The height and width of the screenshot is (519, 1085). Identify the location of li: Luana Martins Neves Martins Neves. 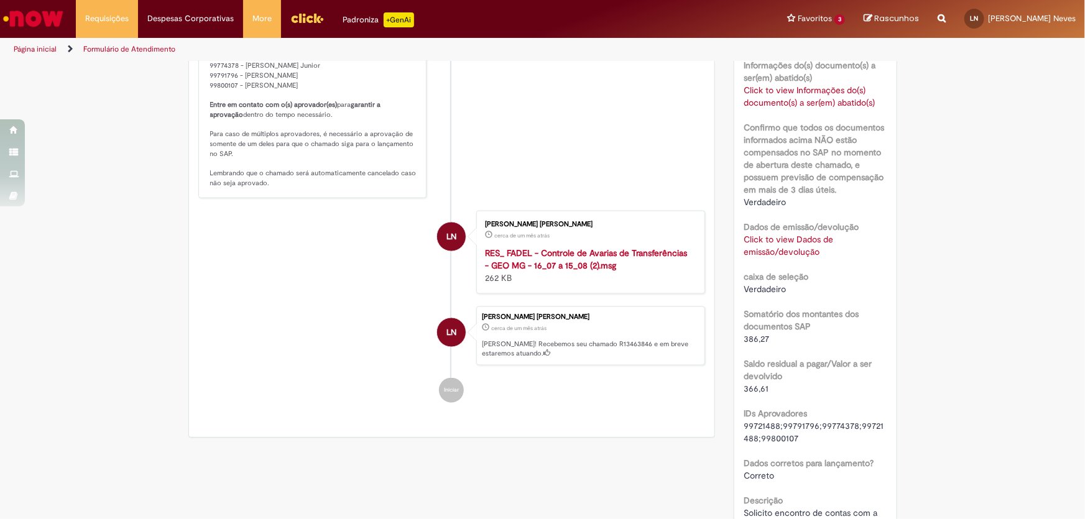
(452, 336).